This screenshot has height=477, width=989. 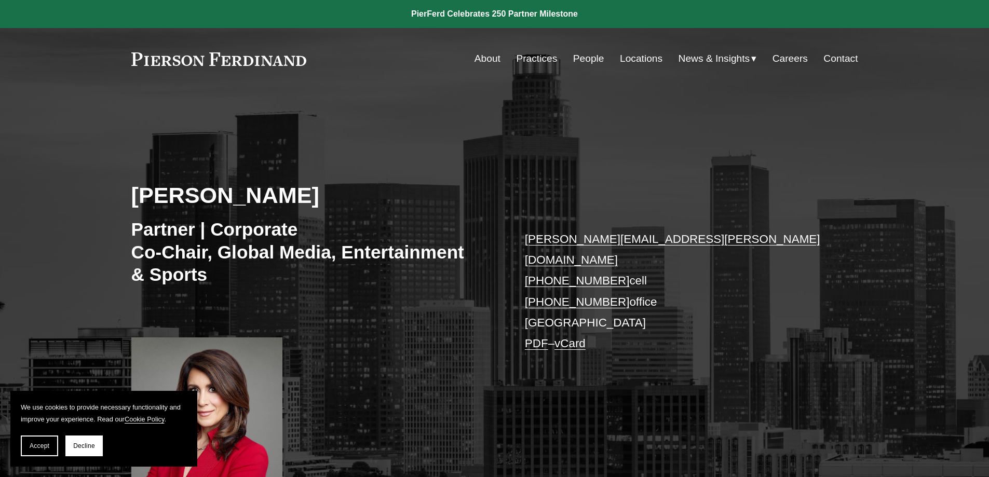 What do you see at coordinates (487, 59) in the screenshot?
I see `a: About` at bounding box center [487, 59].